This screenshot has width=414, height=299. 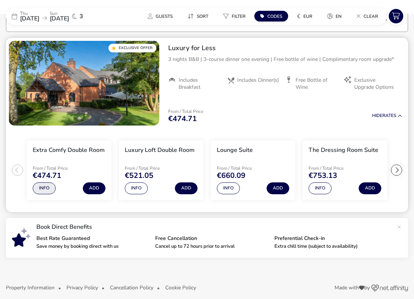 What do you see at coordinates (202, 16) in the screenshot?
I see `span: Sort` at bounding box center [202, 16].